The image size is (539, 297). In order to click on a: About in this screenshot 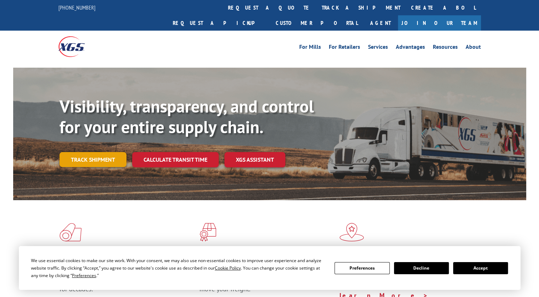, I will do `click(473, 48)`.